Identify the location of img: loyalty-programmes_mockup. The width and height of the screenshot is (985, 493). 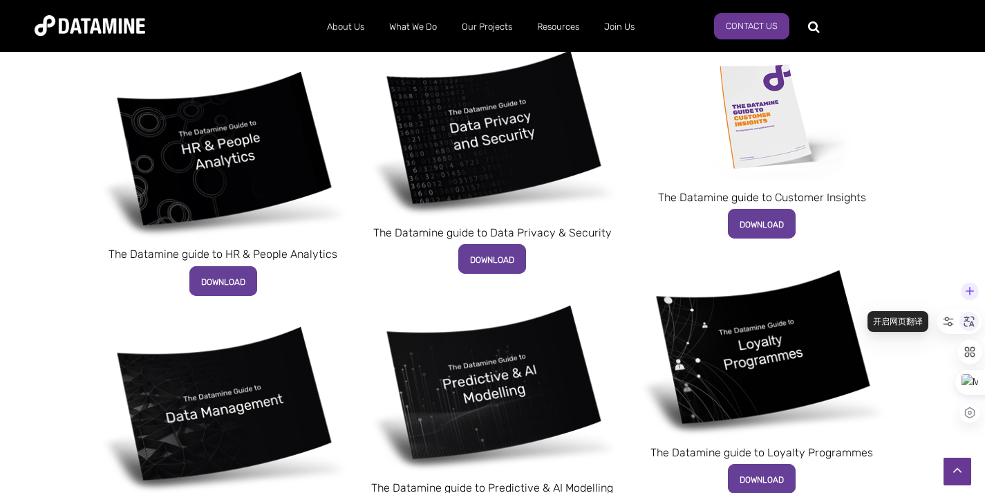
(761, 351).